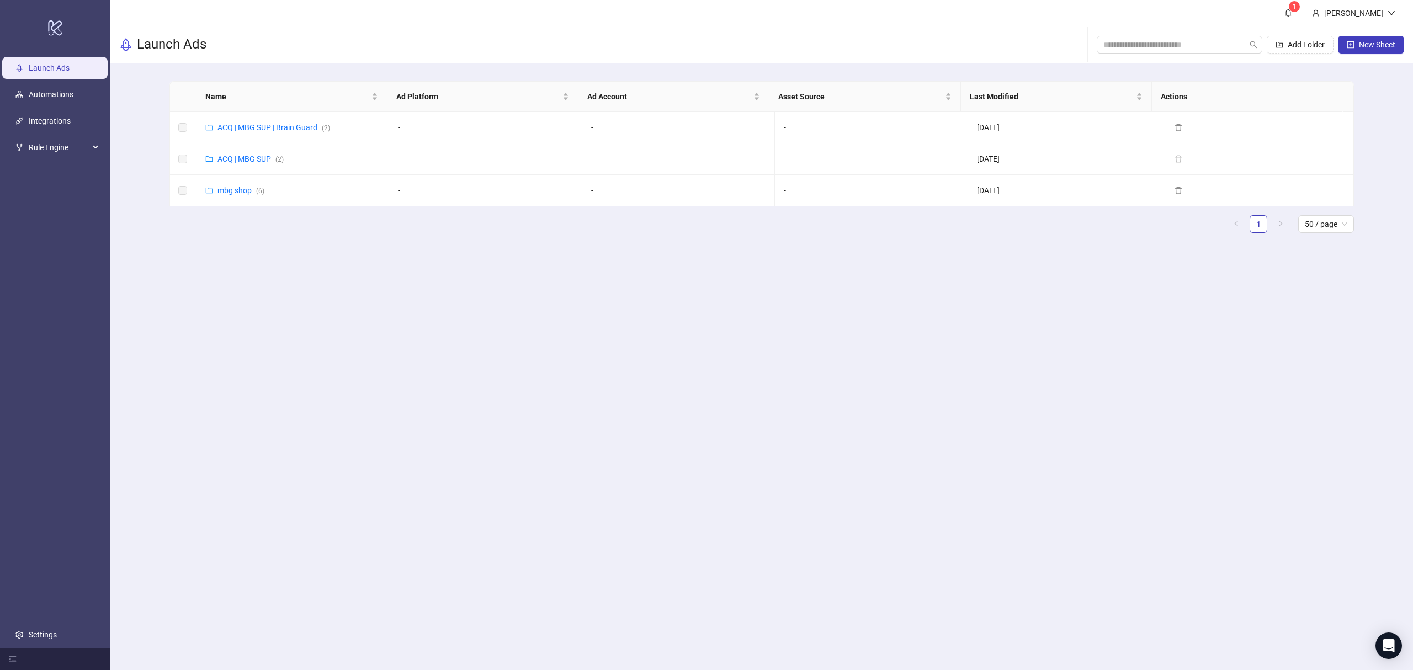 The width and height of the screenshot is (1413, 670). I want to click on a: Launch Ads, so click(49, 68).